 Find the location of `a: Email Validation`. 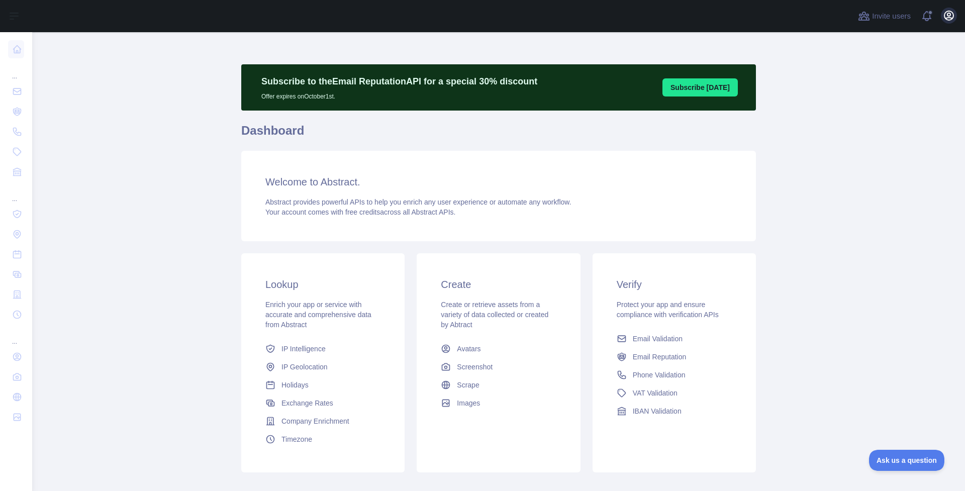

a: Email Validation is located at coordinates (674, 339).